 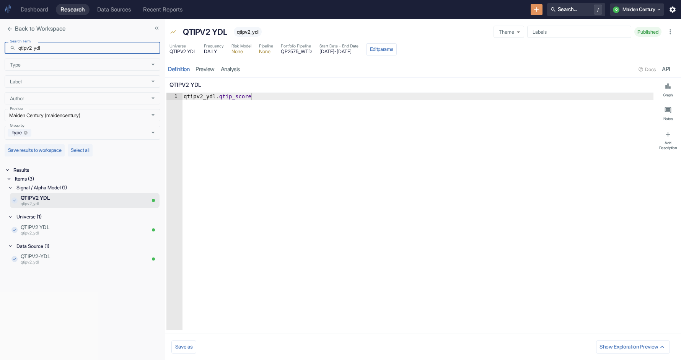 What do you see at coordinates (40, 29) in the screenshot?
I see `p: Back to Workspace` at bounding box center [40, 29].